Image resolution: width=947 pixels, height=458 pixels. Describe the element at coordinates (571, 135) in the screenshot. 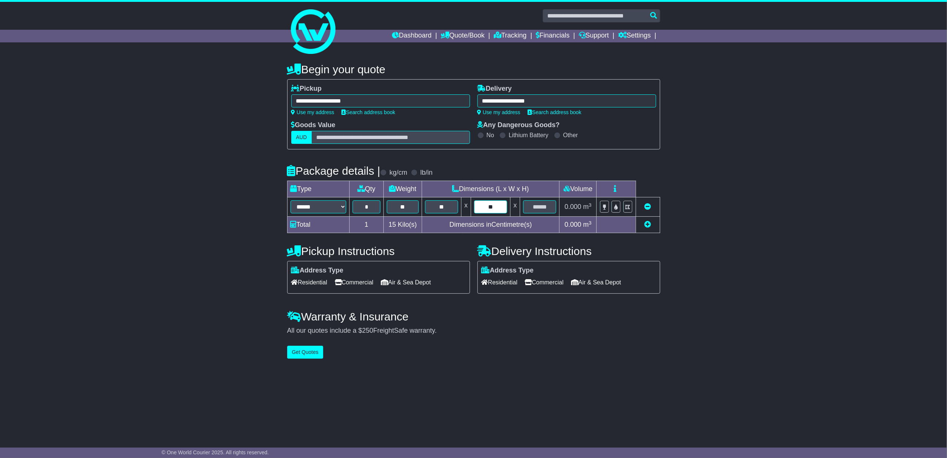

I see `label: Other` at that location.